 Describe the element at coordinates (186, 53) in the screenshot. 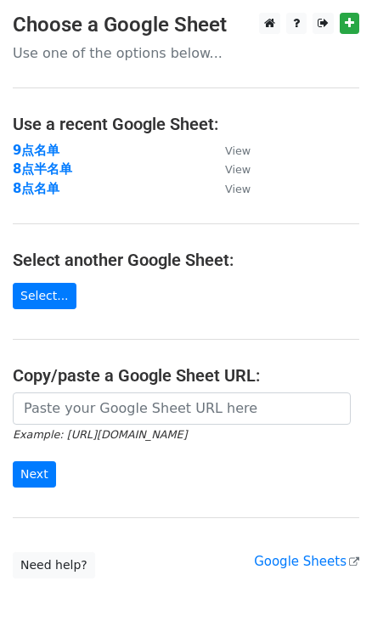

I see `p: Use one of the options below...` at that location.